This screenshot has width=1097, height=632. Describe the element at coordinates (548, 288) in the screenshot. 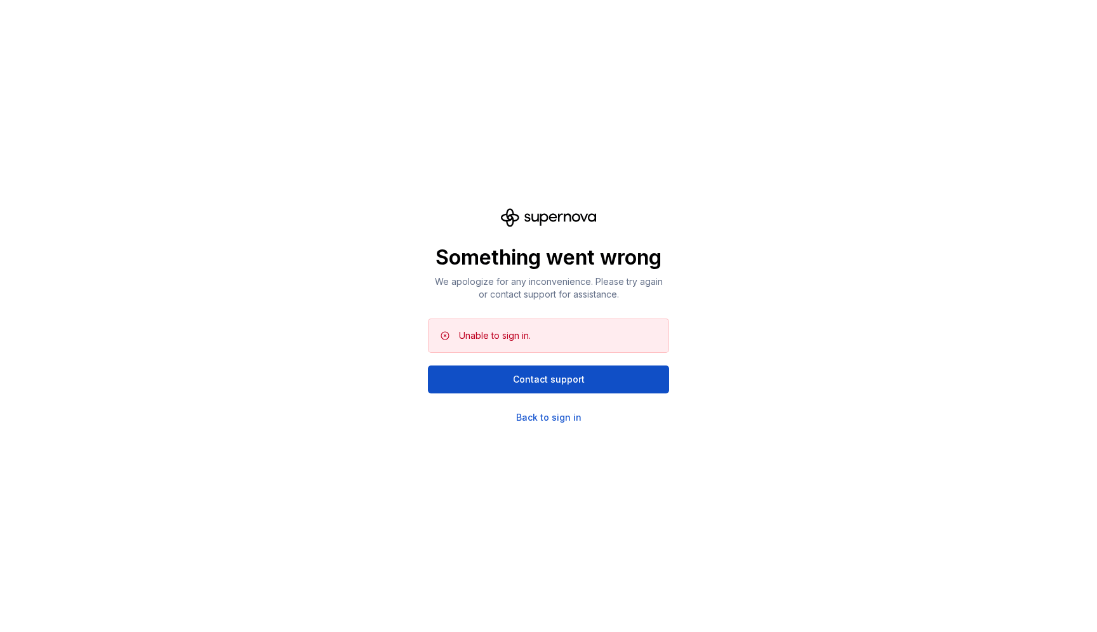

I see `p: We apologize for any inconvenience. Please try again or contact support for assistance.` at that location.